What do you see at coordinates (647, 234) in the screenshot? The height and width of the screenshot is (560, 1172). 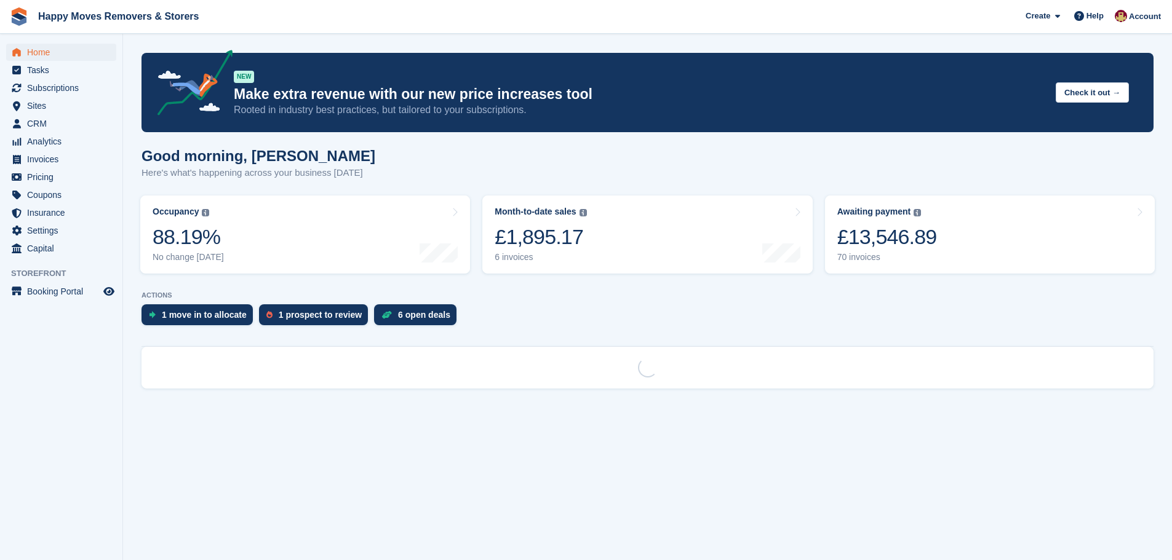 I see `a: Month-to-date sales £1,895.17 6 invoices` at bounding box center [647, 234].